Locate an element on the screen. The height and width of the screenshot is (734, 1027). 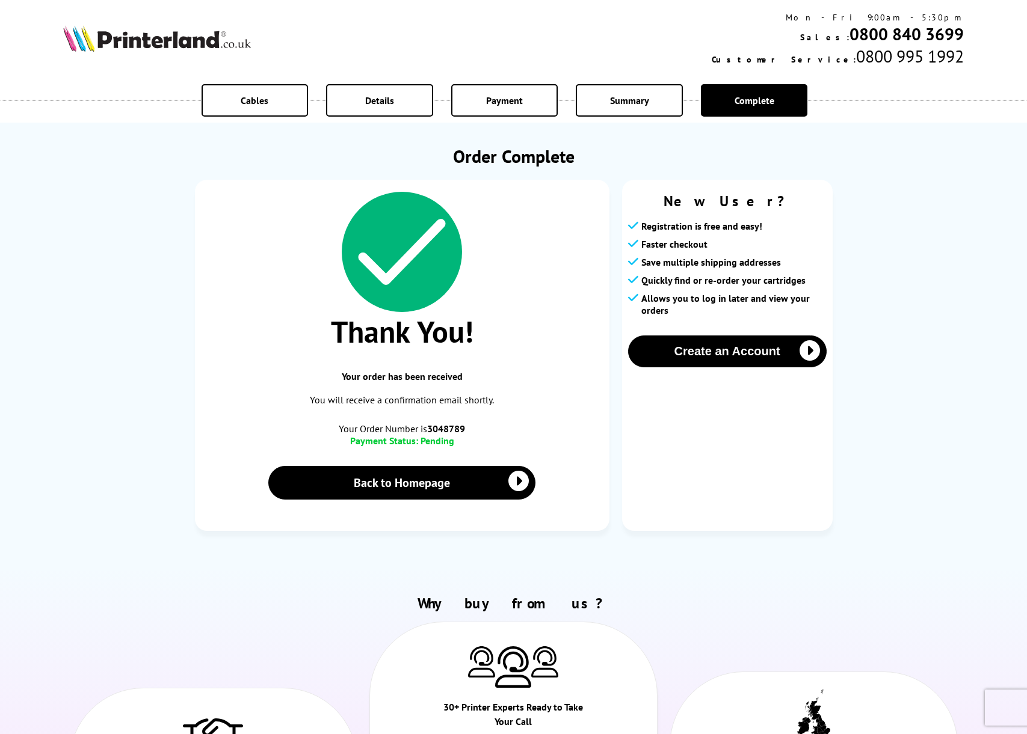
span: Customer Service: is located at coordinates (784, 60).